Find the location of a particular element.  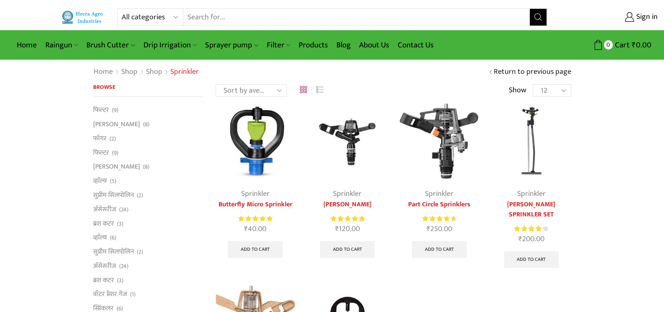

bdi: 250.00 is located at coordinates (439, 229).